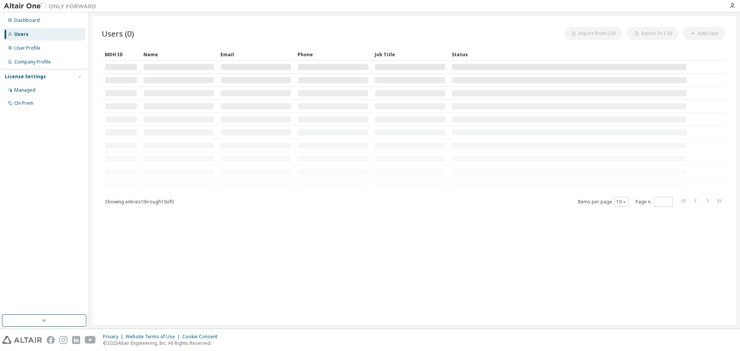  Describe the element at coordinates (653, 34) in the screenshot. I see `button: Export To CSV` at that location.